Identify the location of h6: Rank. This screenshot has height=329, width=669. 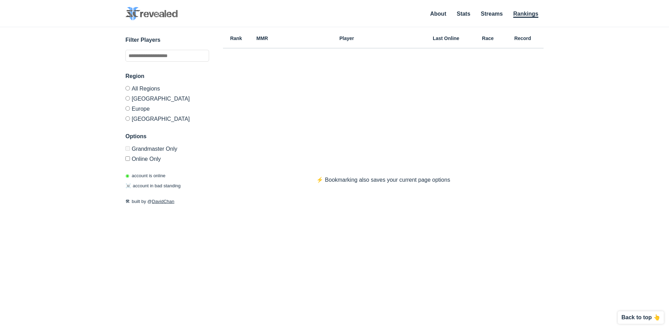
(236, 38).